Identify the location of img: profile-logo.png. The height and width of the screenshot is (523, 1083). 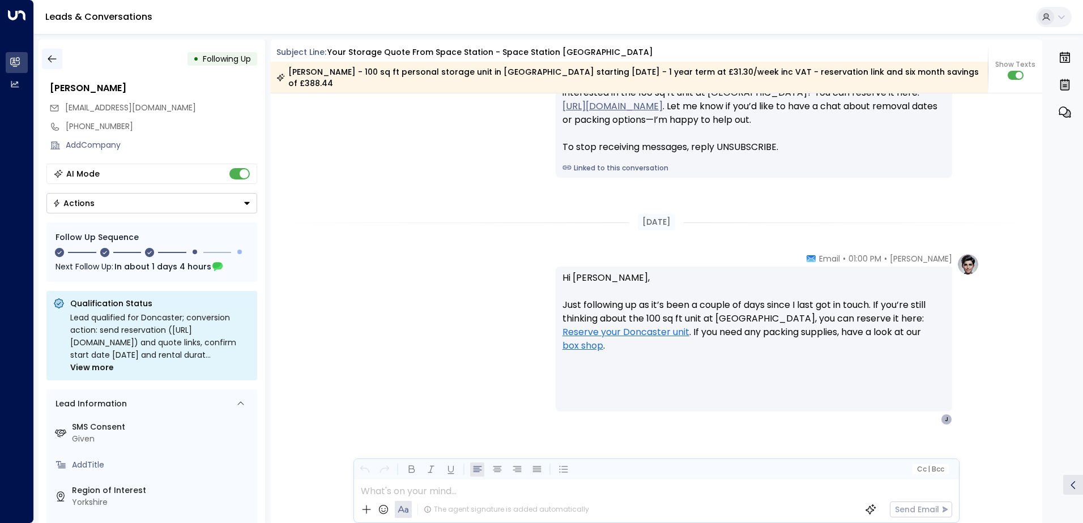
(968, 265).